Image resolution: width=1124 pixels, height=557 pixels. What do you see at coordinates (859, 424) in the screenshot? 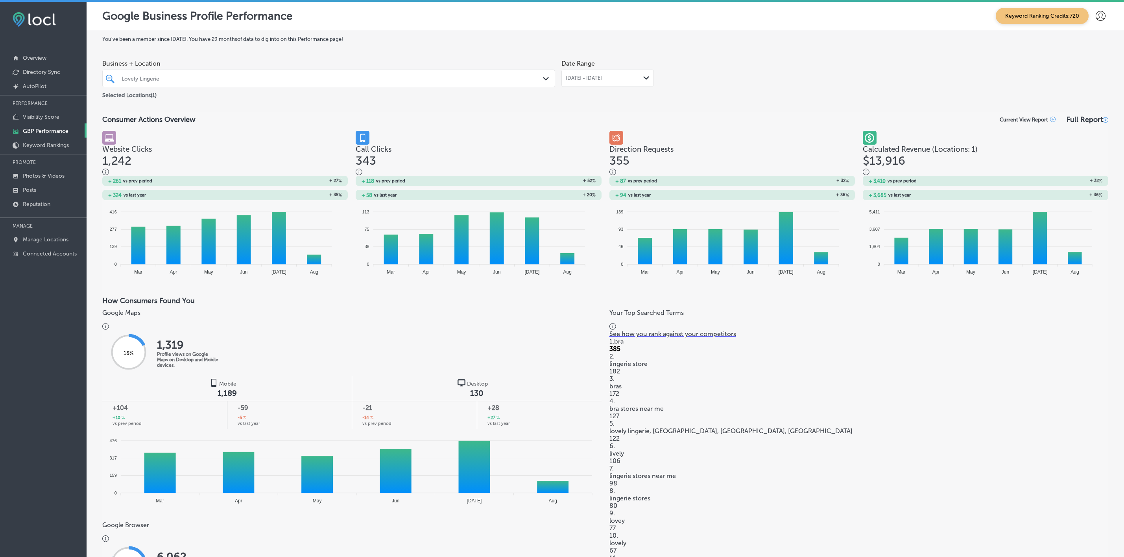
I see `p: 5 .` at bounding box center [859, 424].